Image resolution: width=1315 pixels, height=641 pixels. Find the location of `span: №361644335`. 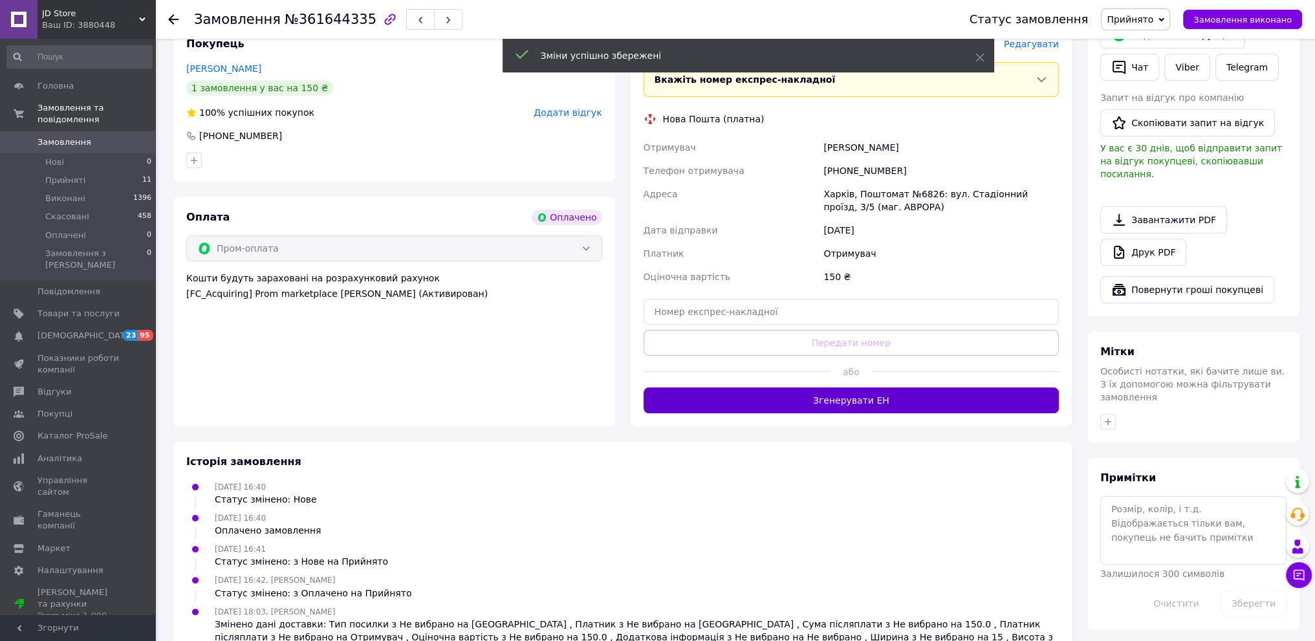

span: №361644335 is located at coordinates (331, 19).